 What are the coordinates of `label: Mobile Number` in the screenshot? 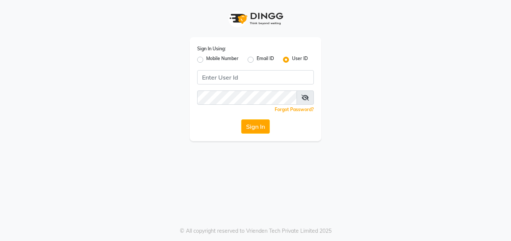 It's located at (222, 60).